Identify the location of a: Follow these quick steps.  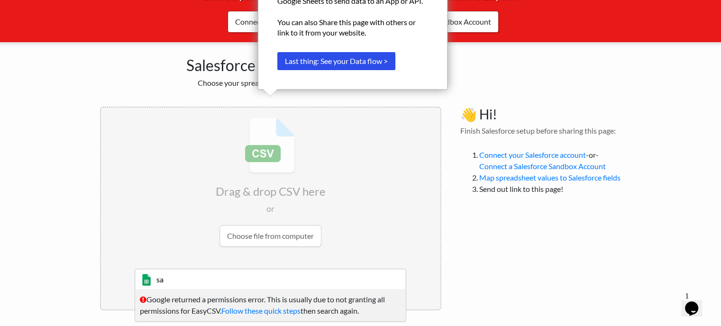
(261, 311).